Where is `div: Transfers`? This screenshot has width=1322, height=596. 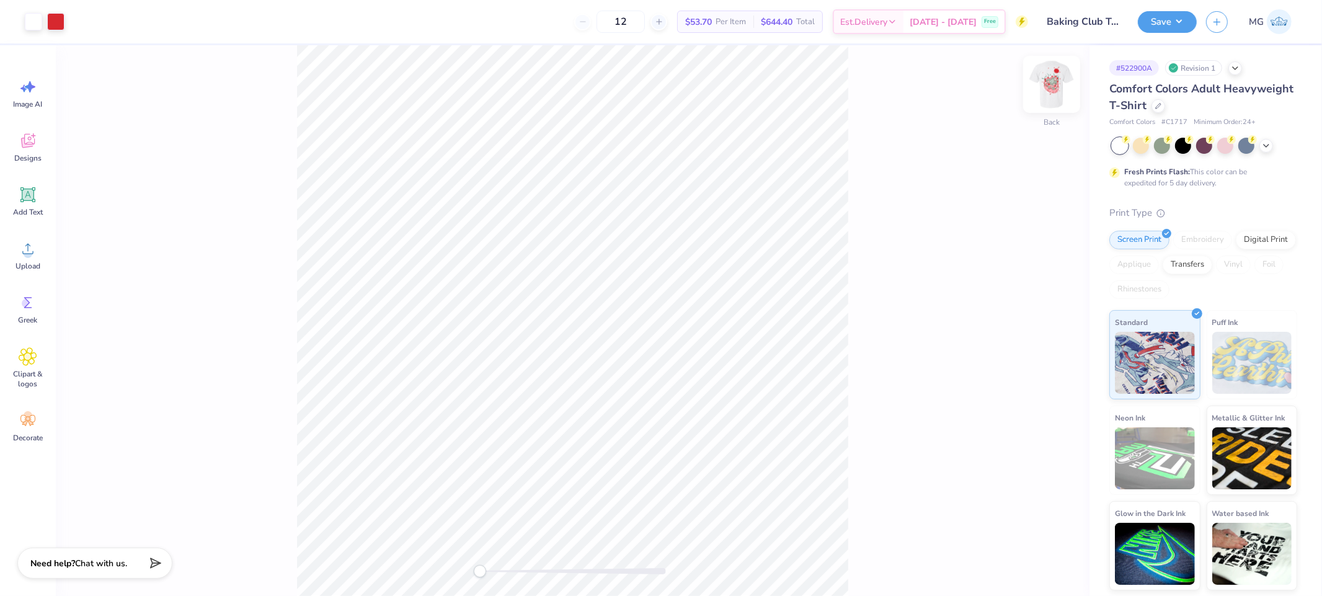
div: Transfers is located at coordinates (1187, 265).